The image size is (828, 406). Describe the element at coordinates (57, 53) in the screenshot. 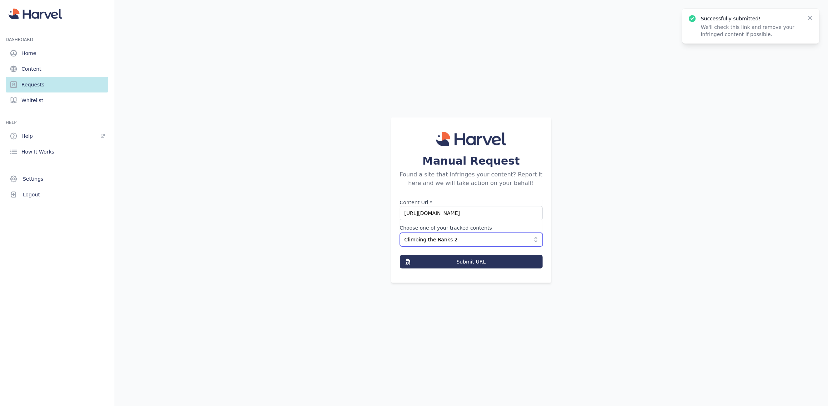

I see `a: Home` at that location.